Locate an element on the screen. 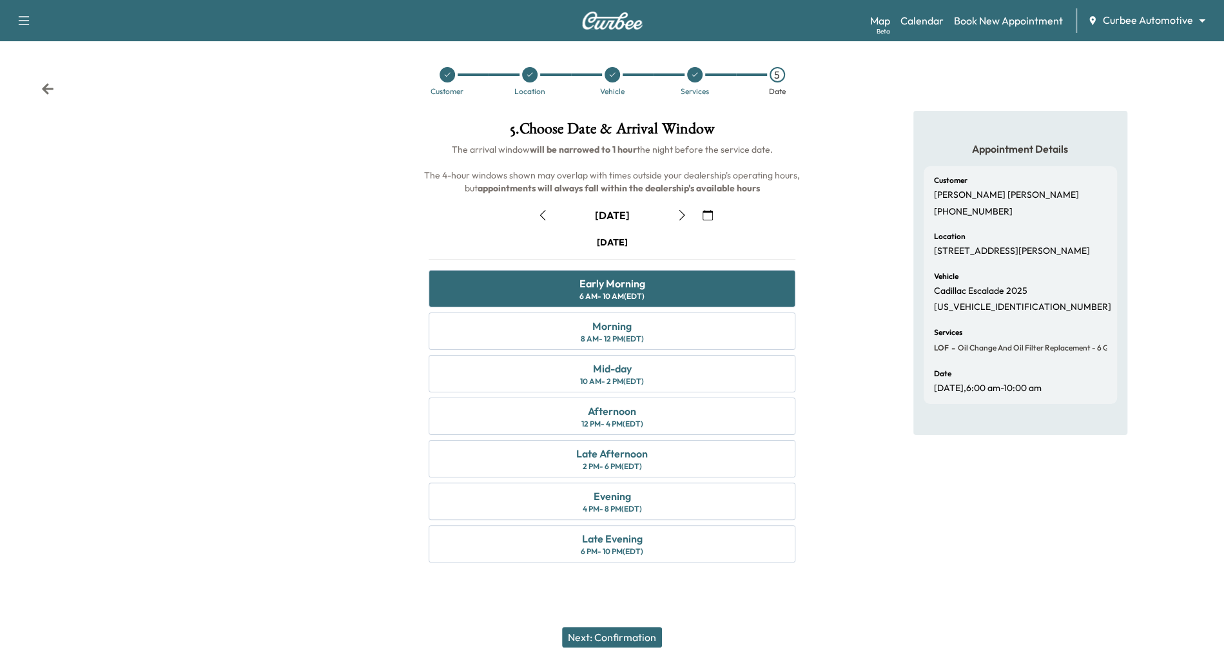 The width and height of the screenshot is (1224, 663). div: 2 PM - 6 PM (EDT) is located at coordinates (612, 467).